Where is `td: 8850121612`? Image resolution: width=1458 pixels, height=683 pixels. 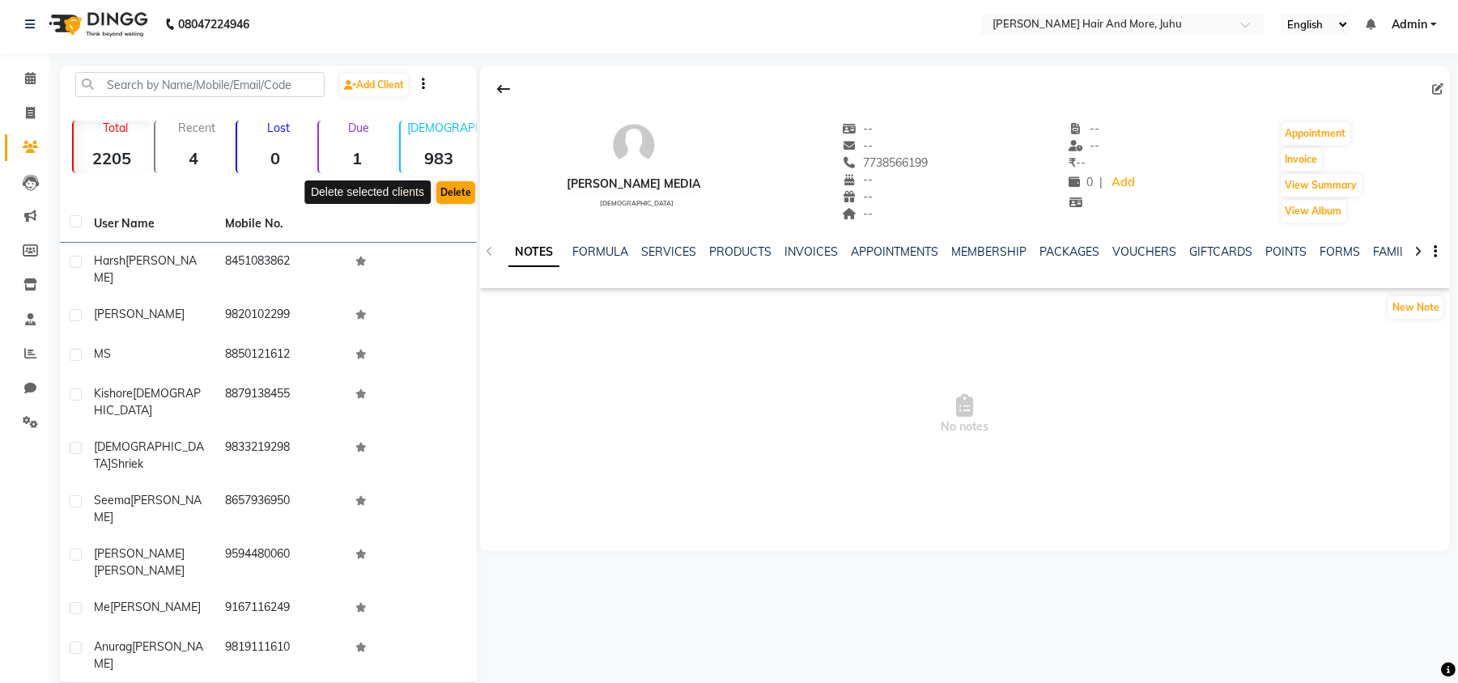 td: 8850121612 is located at coordinates (281, 355).